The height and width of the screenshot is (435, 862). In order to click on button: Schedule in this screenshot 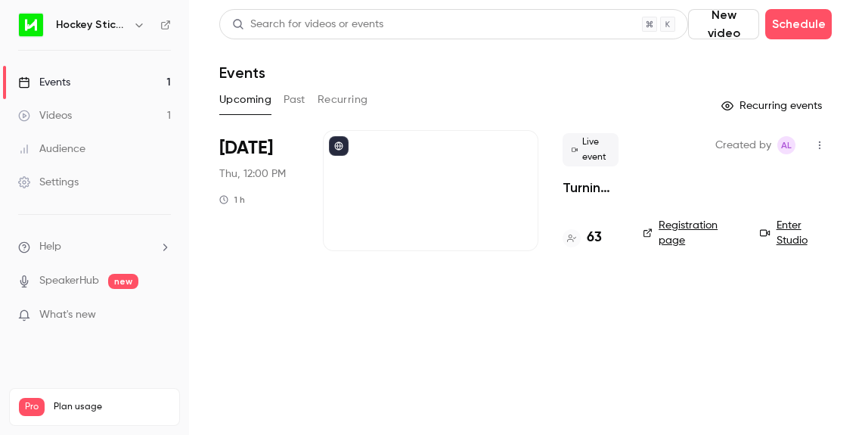, I will do `click(798, 24)`.